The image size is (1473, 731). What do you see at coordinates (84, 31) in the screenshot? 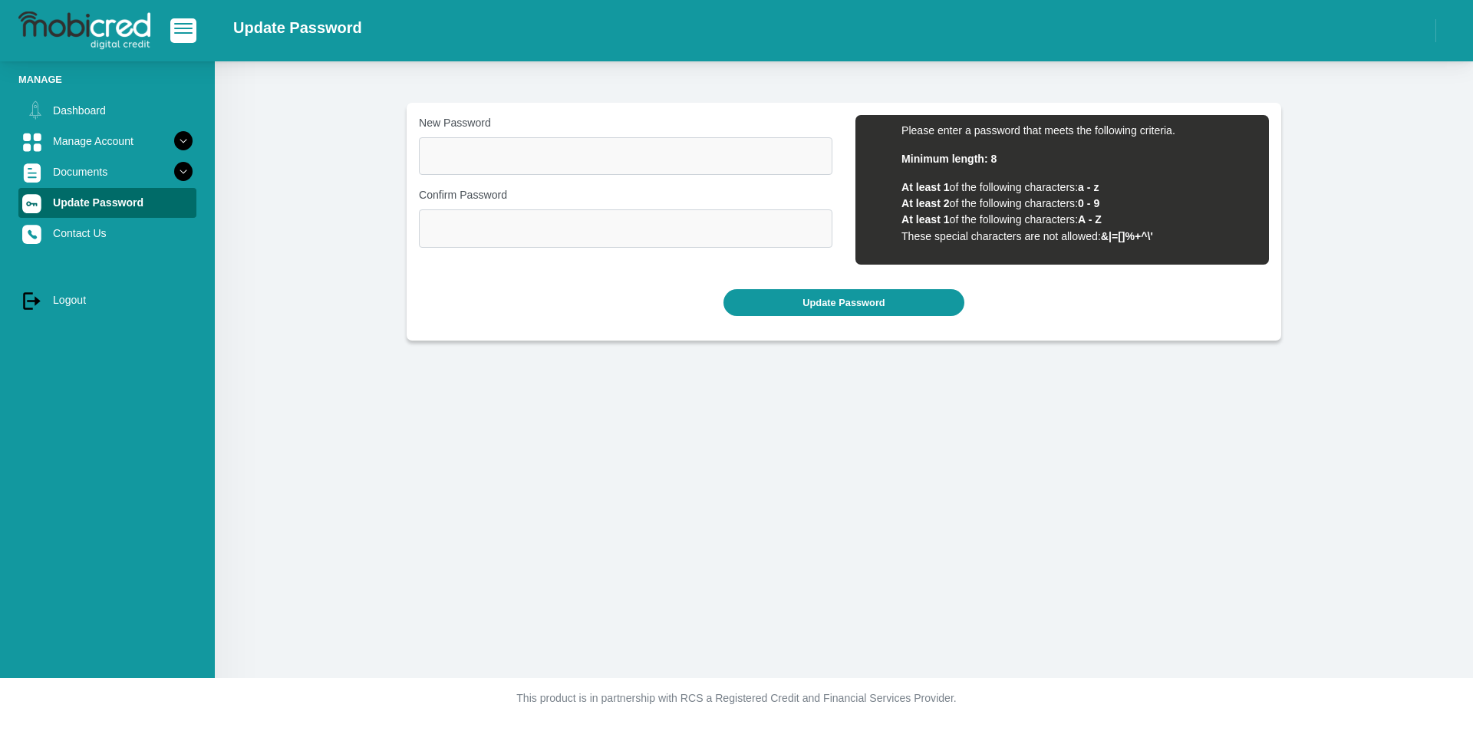
I see `img: logo-mobicred.svg` at bounding box center [84, 31].